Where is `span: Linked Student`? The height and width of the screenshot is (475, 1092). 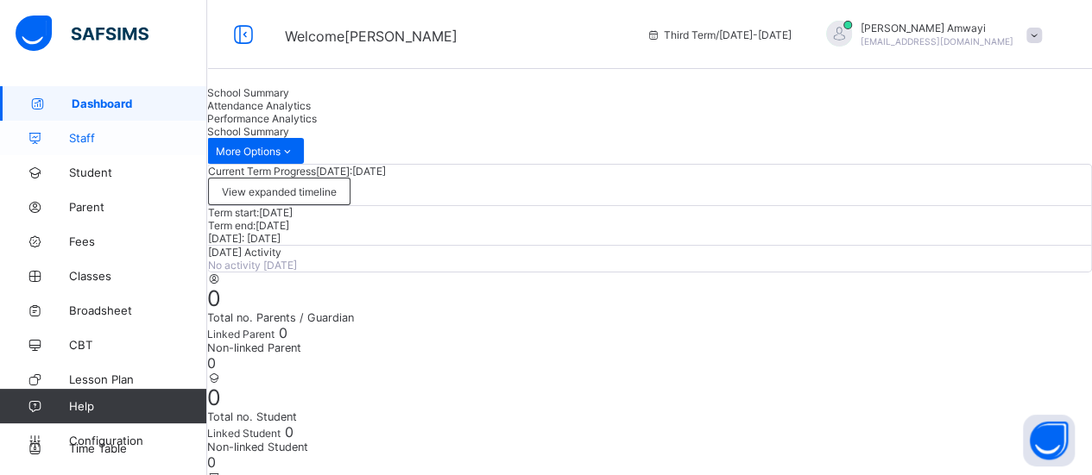 span: Linked Student is located at coordinates (243, 433).